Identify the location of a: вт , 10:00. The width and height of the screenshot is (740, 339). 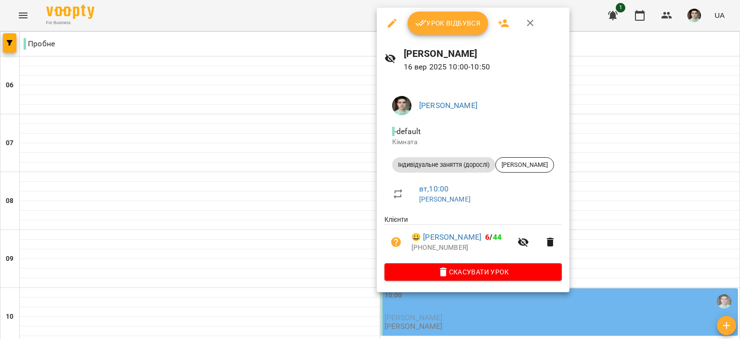
(434, 188).